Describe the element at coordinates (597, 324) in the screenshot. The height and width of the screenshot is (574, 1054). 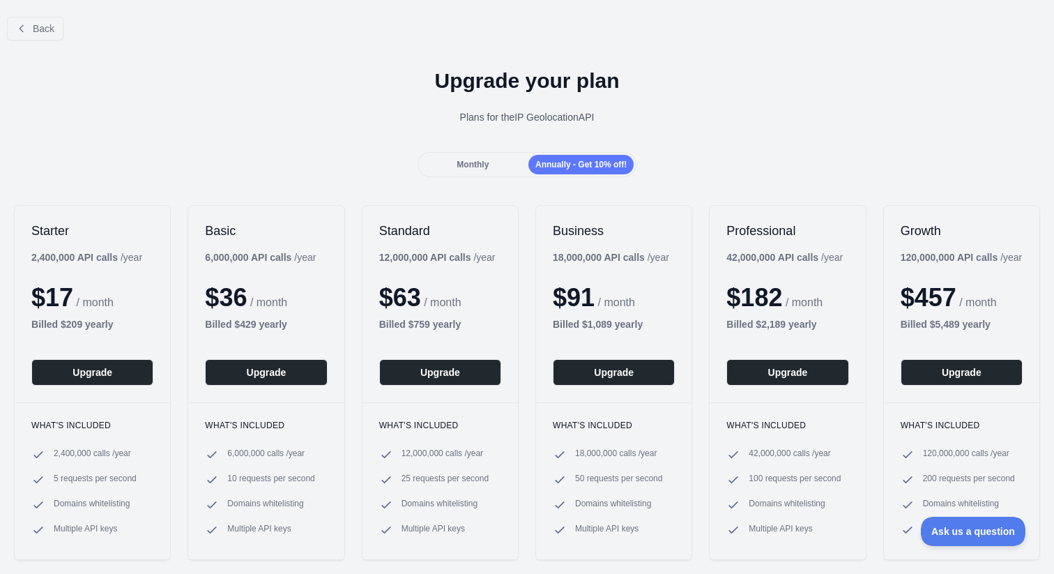
I see `b: Billed $ 1,089 yearly` at that location.